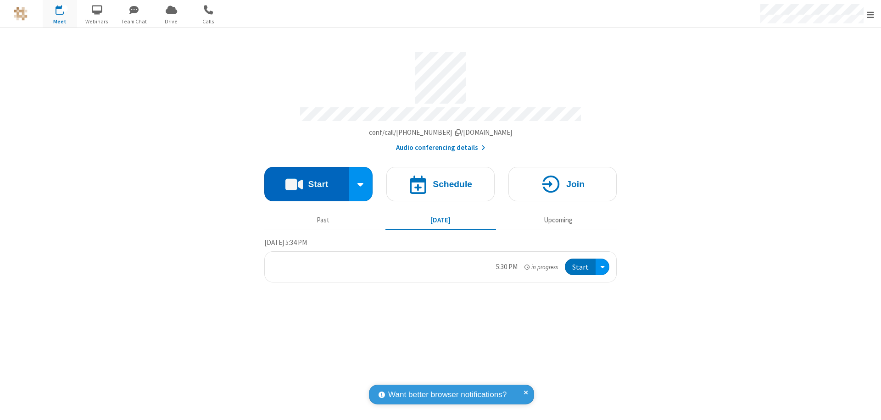  Describe the element at coordinates (575, 184) in the screenshot. I see `h4: Join` at that location.